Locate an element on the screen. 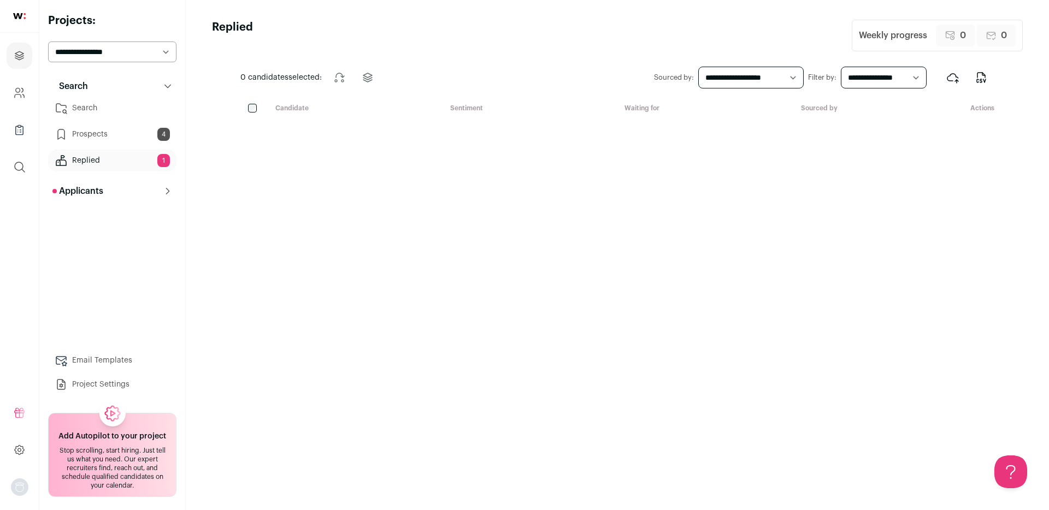 The width and height of the screenshot is (1049, 510). button: Search is located at coordinates (112, 86).